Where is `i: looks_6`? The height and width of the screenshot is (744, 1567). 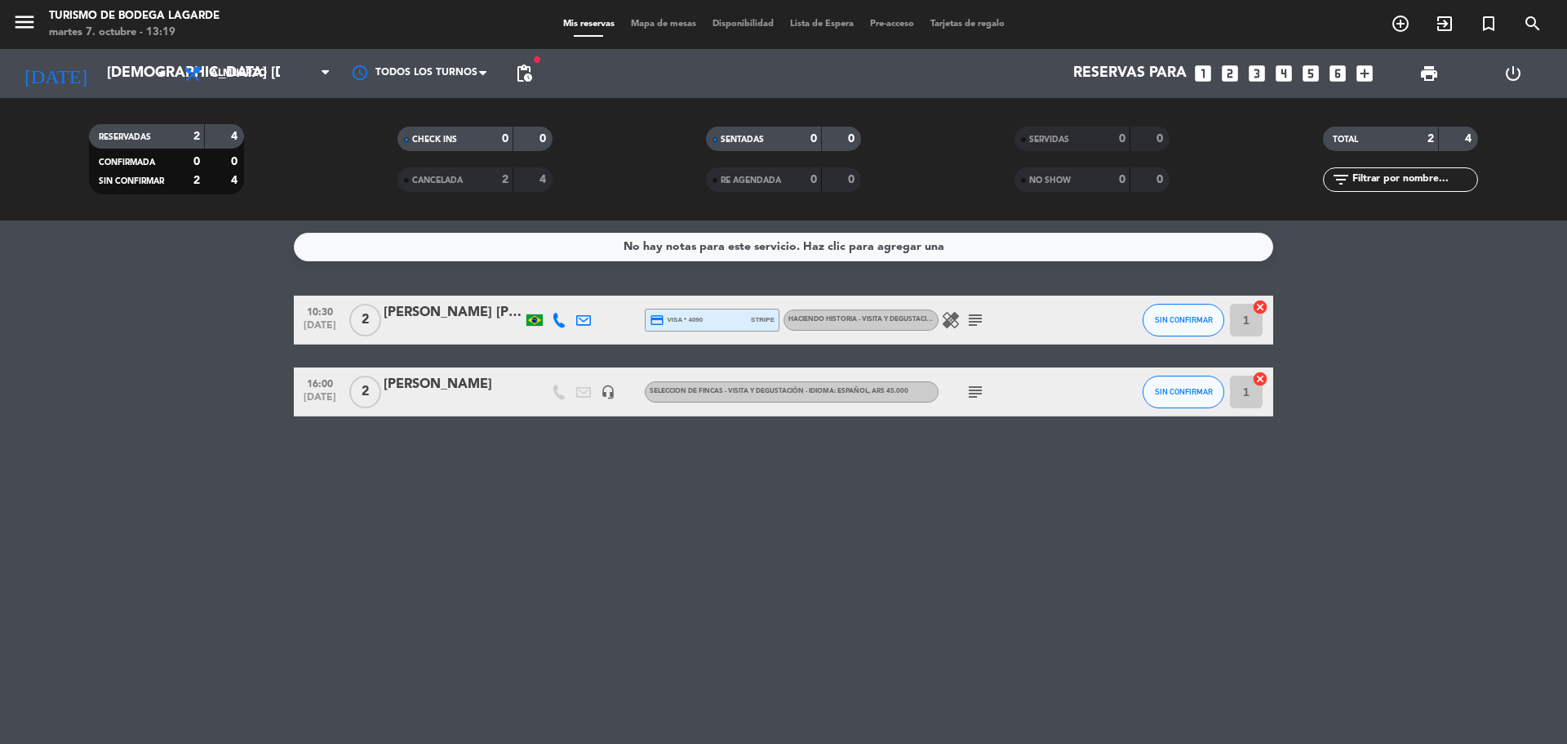 i: looks_6 is located at coordinates (1338, 73).